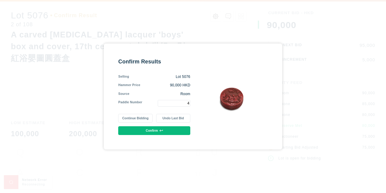 The image size is (386, 193). I want to click on div: 90,000 HKD, so click(165, 85).